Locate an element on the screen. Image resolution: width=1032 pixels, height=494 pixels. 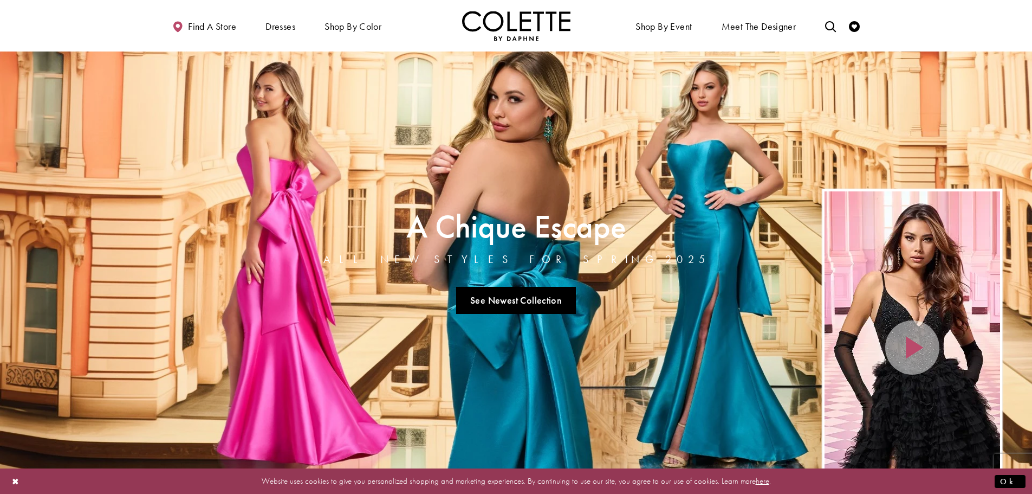
a: Toggle search is located at coordinates (831, 25).